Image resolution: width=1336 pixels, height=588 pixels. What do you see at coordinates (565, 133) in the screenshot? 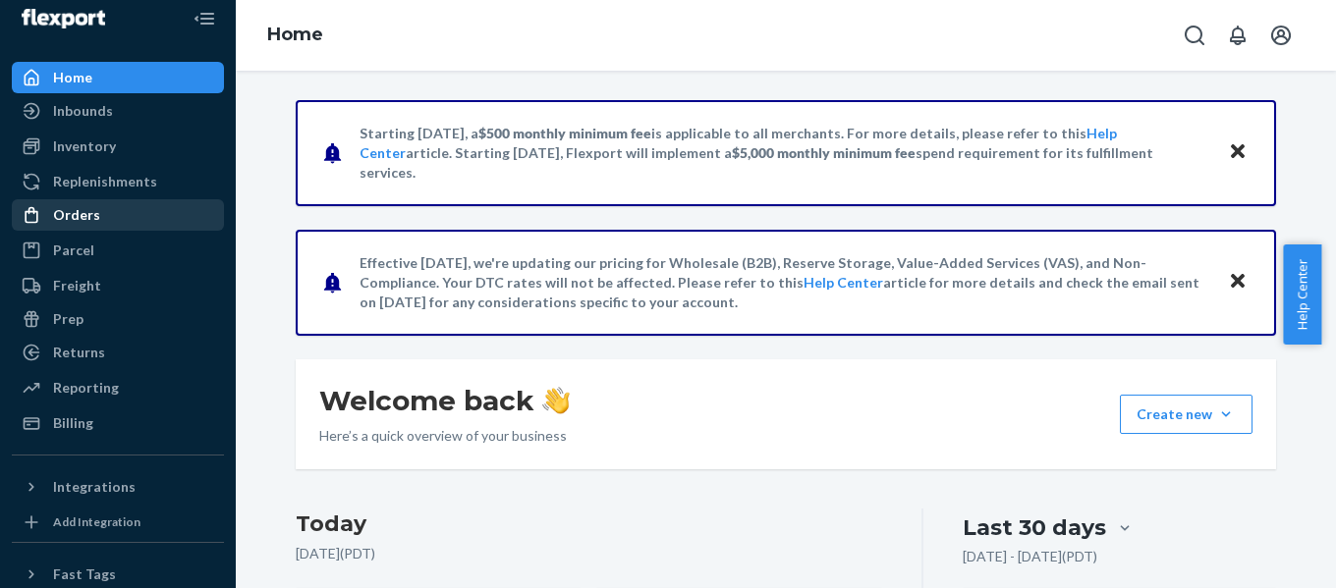
I see `span: $500 monthly minimum fee` at bounding box center [565, 133].